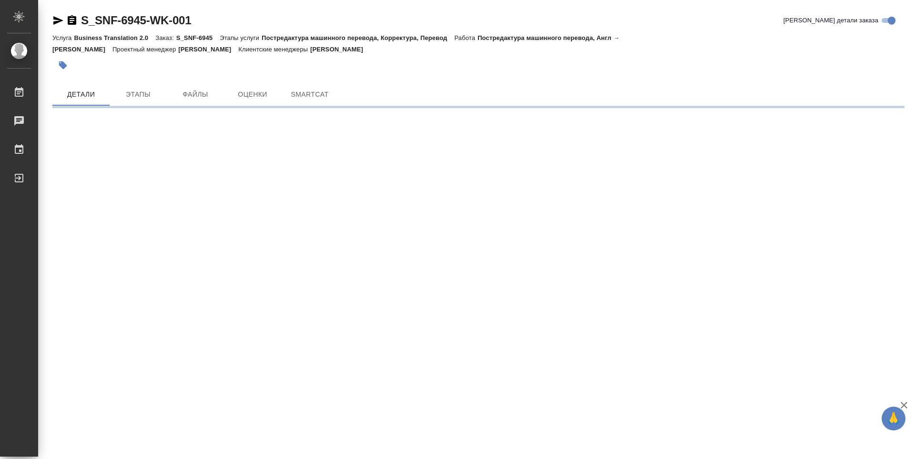 The height and width of the screenshot is (459, 915). Describe the element at coordinates (58, 20) in the screenshot. I see `button: Скопировать ссылку для ЯМессенджера` at that location.